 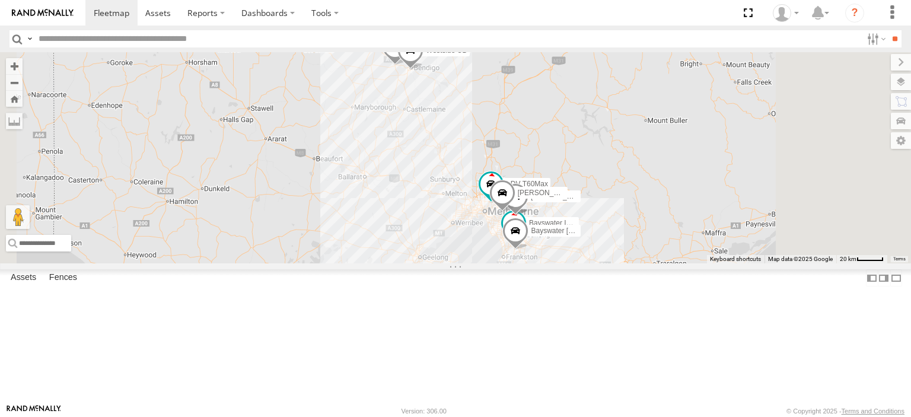 What do you see at coordinates (34, 411) in the screenshot?
I see `a: Visit our Website` at bounding box center [34, 411].